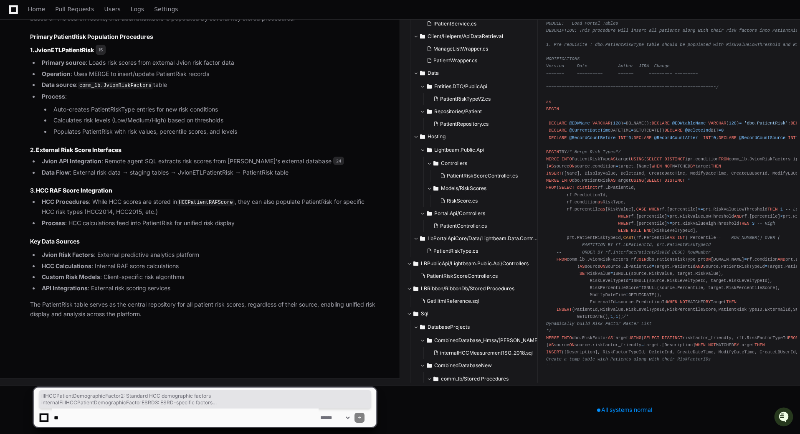 This screenshot has height=434, width=800. Describe the element at coordinates (74, 9) in the screenshot. I see `span: Pull Requests` at that location.